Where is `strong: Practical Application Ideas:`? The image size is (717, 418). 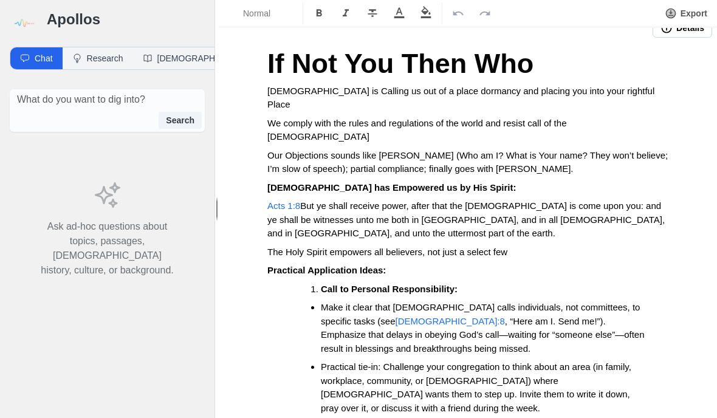 strong: Practical Application Ideas: is located at coordinates (326, 270).